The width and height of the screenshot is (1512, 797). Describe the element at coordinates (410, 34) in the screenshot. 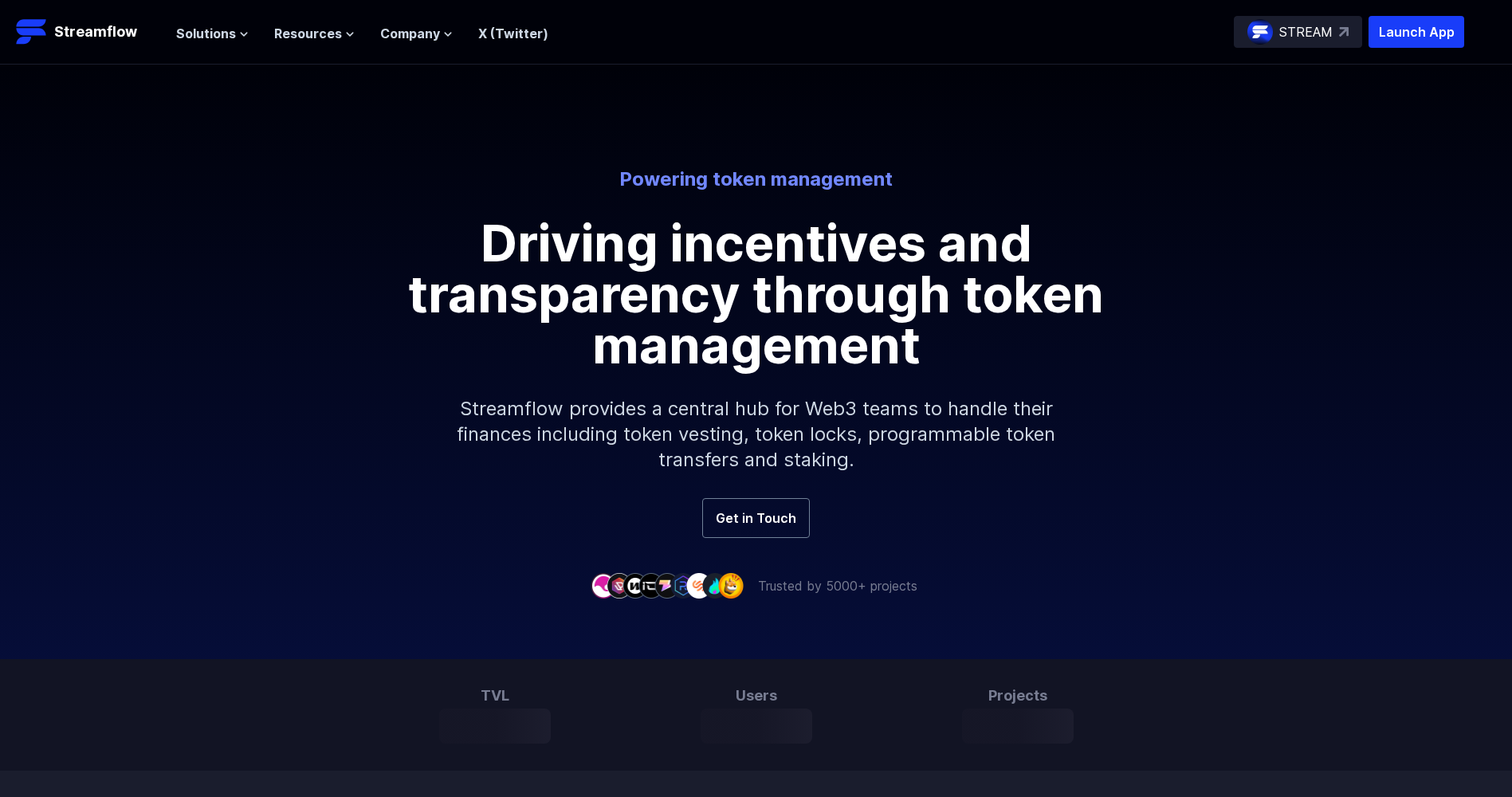

I see `span: Company` at that location.